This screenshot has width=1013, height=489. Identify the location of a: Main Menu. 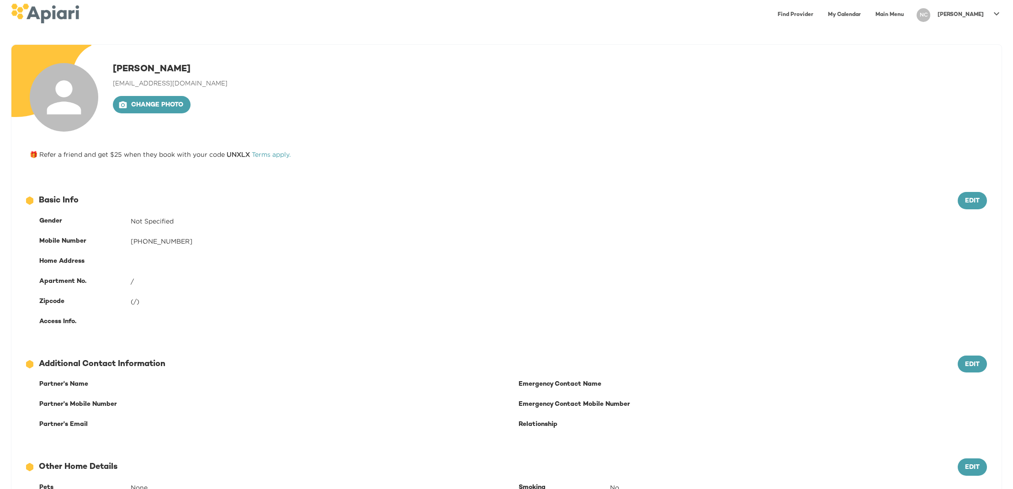
(890, 15).